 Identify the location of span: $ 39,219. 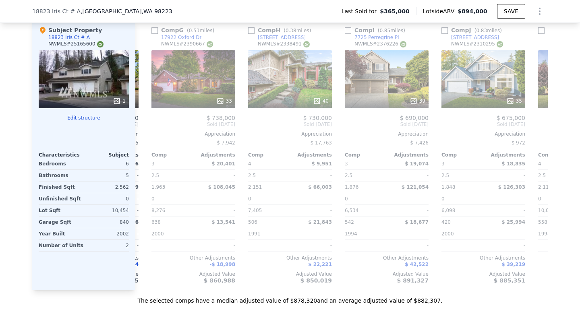
(513, 264).